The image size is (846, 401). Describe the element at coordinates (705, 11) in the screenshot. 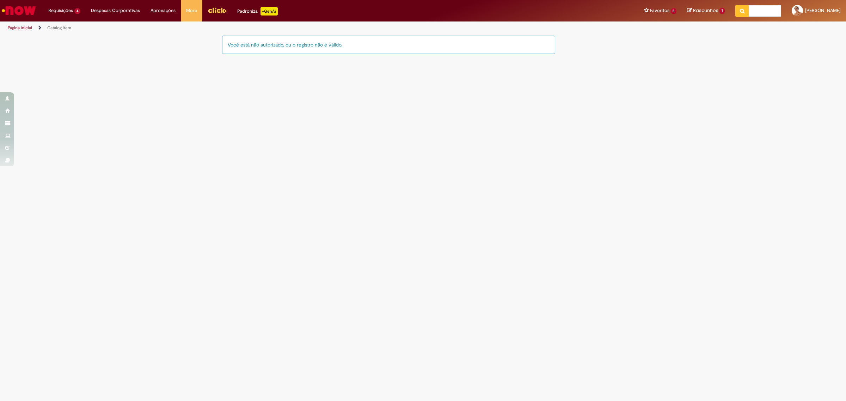

I see `a: Rascunhos` at that location.